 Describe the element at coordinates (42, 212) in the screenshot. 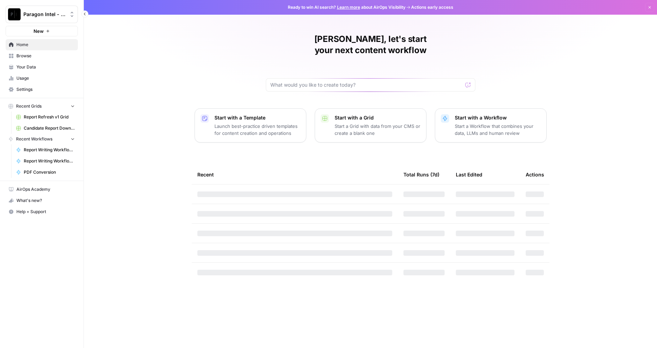

I see `button: Help + Support` at that location.